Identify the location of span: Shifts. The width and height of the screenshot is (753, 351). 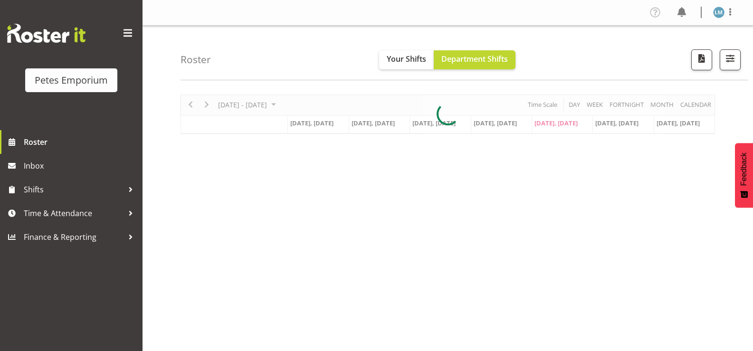
(74, 190).